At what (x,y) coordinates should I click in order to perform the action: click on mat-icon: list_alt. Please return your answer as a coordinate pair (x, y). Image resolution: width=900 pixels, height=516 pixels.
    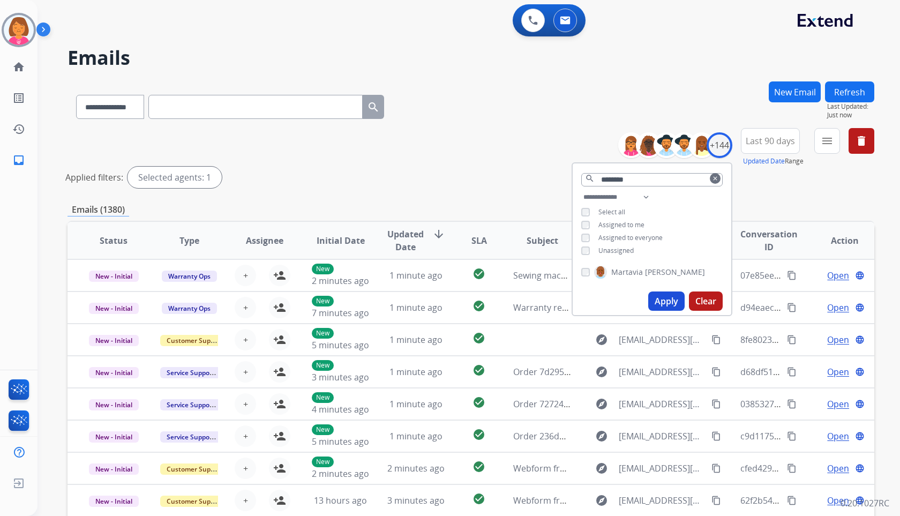
    Looking at the image, I should click on (19, 98).